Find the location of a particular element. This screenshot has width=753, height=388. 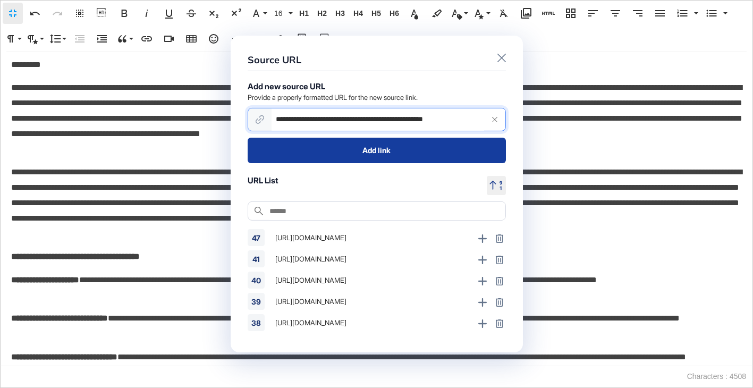

div: 38 is located at coordinates (256, 323).